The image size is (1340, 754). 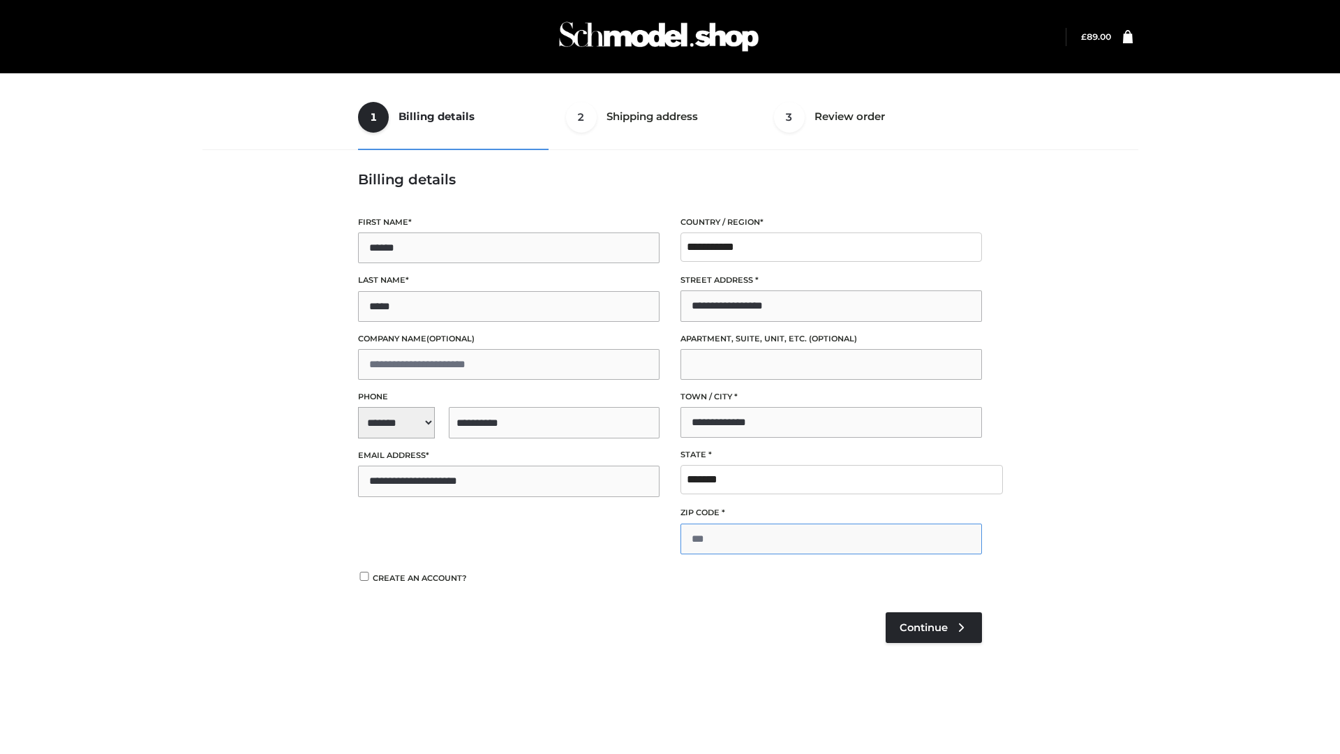 I want to click on img: Schmodel Admin 964, so click(x=659, y=36).